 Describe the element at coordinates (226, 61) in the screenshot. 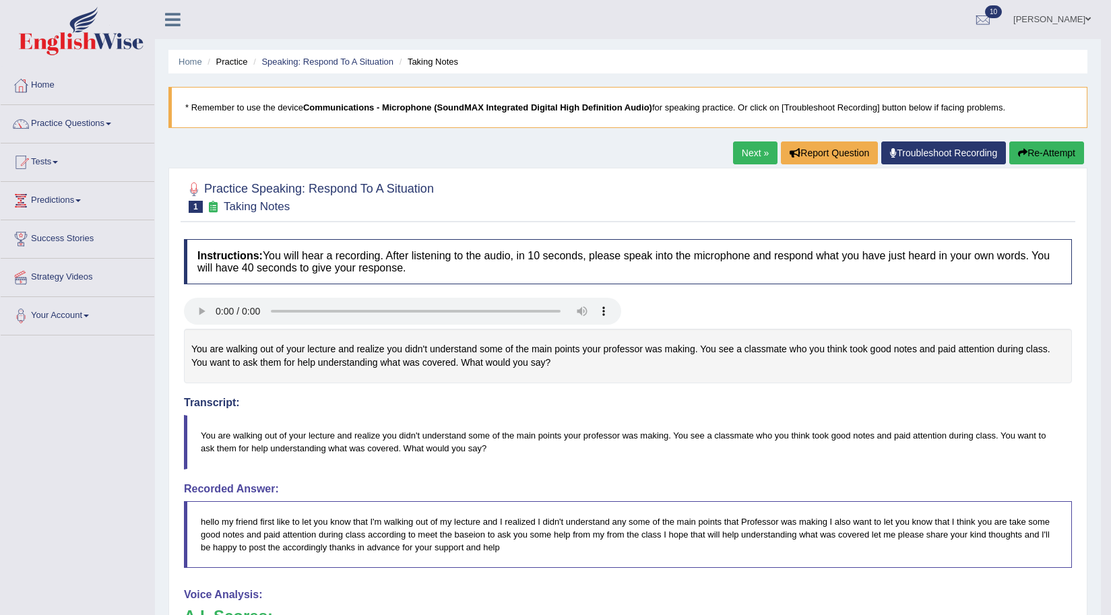

I see `li: Practice` at that location.